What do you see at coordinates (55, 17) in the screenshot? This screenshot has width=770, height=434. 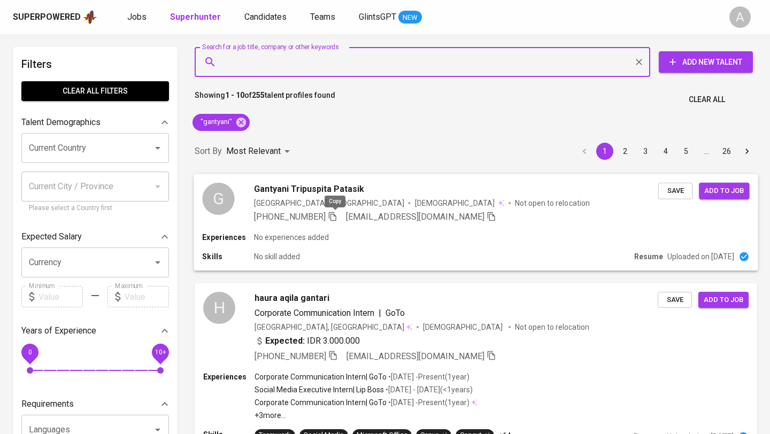 I see `a: Superpoweredapp logo` at bounding box center [55, 17].